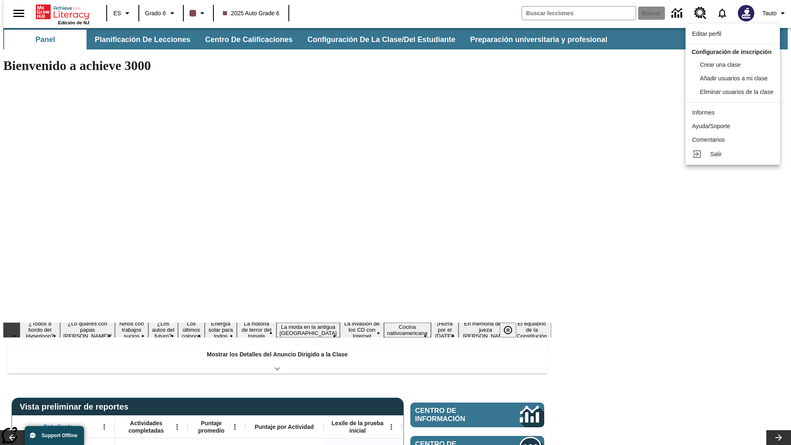 This screenshot has height=445, width=791. What do you see at coordinates (732, 52) in the screenshot?
I see `span: Configuración de inscripción` at bounding box center [732, 52].